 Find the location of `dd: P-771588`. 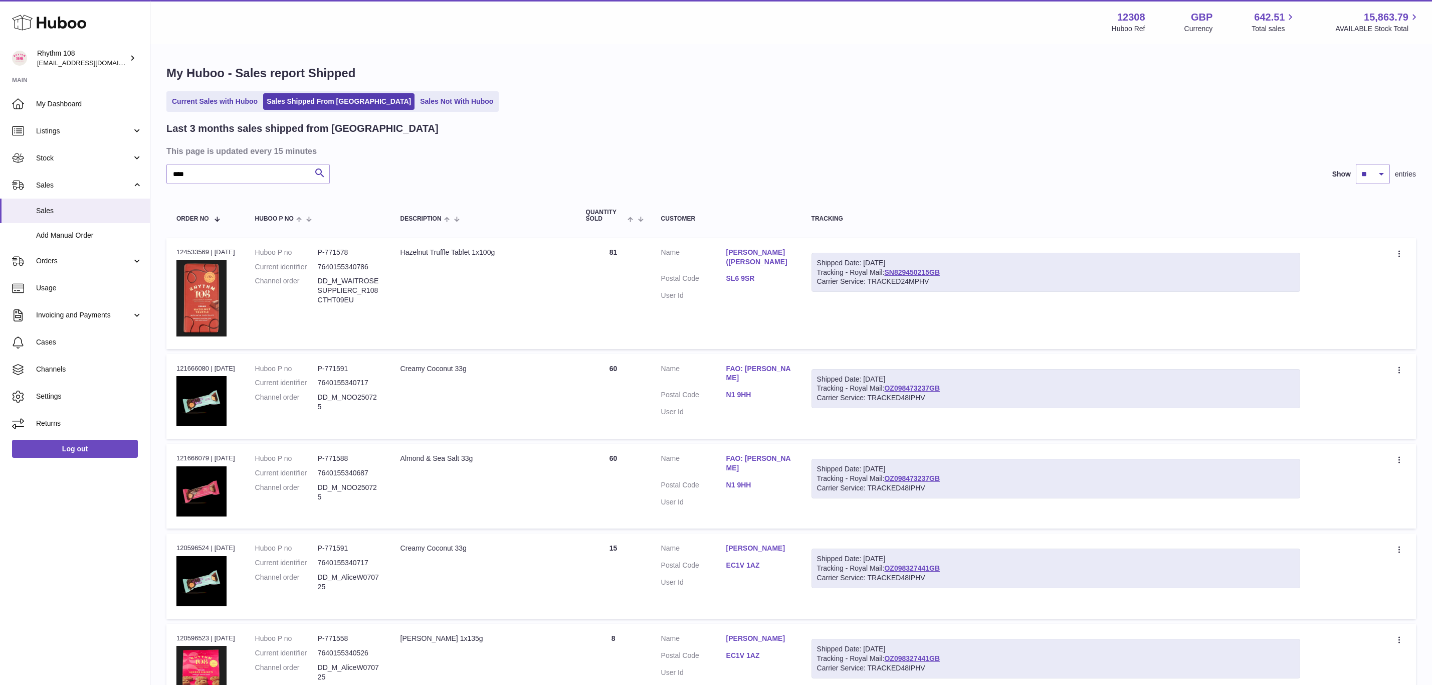

dd: P-771588 is located at coordinates (349, 458).